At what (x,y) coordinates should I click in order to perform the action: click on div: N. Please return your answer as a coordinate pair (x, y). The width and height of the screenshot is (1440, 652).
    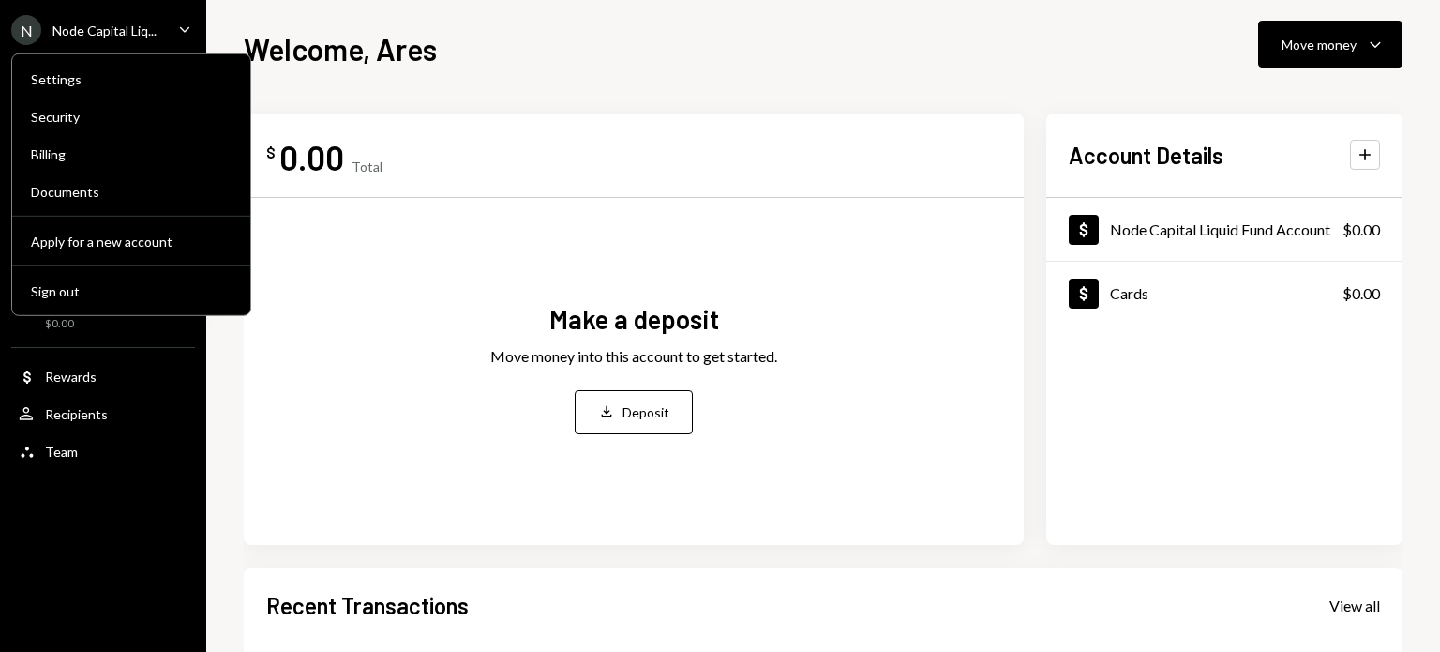
    Looking at the image, I should click on (26, 30).